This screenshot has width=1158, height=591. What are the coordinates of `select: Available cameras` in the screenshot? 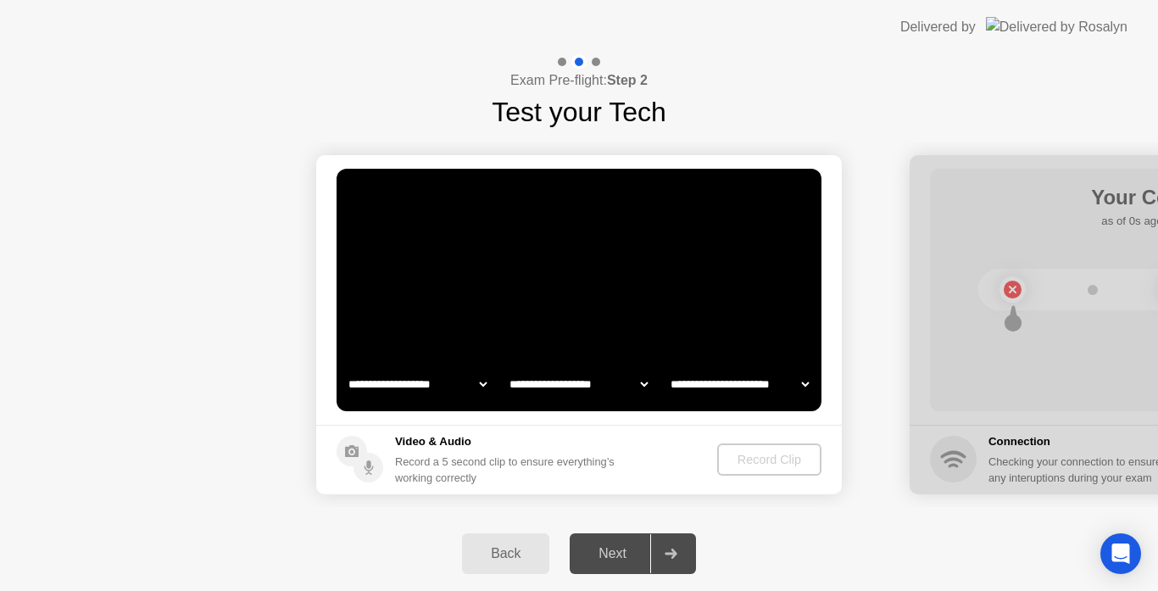 It's located at (417, 384).